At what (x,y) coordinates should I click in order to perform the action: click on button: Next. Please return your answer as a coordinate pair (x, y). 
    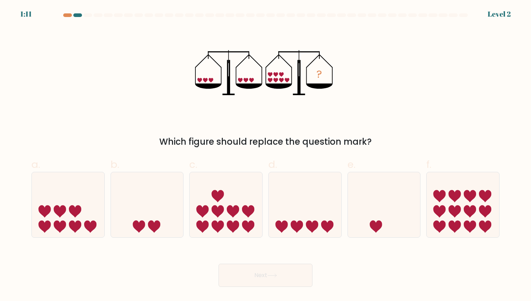
    Looking at the image, I should click on (266, 275).